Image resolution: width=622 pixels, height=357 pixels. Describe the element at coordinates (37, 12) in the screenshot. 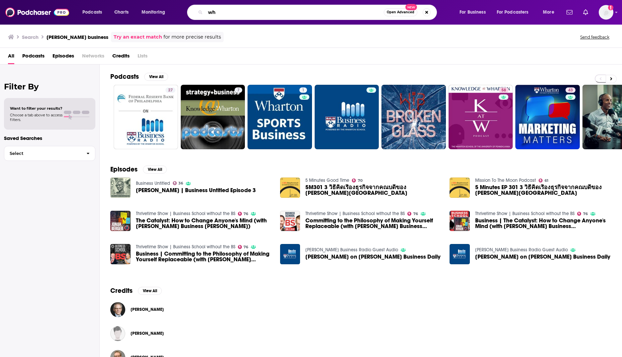

I see `a: Podchaser - Follow, Share and Rate Podcasts` at that location.